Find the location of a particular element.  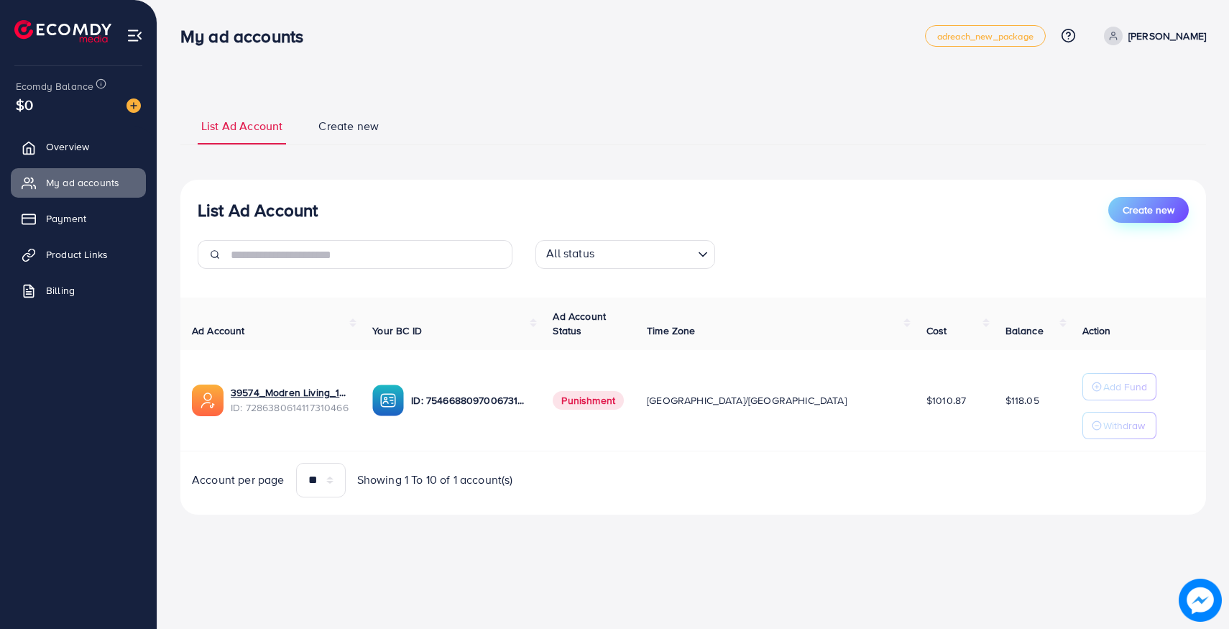

span: Product Links is located at coordinates (77, 254).